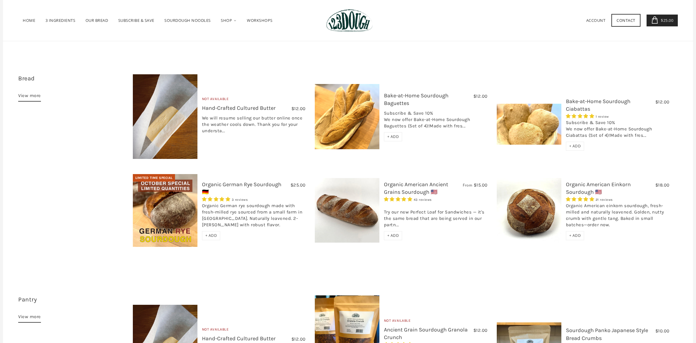 The width and height of the screenshot is (696, 343). I want to click on span: $15.00, so click(481, 185).